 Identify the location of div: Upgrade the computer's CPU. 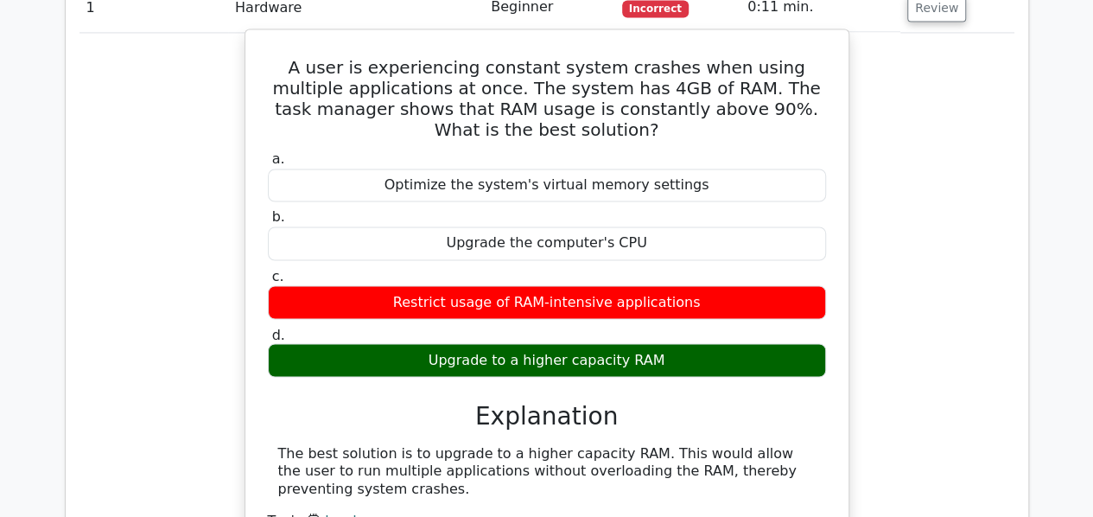
(547, 243).